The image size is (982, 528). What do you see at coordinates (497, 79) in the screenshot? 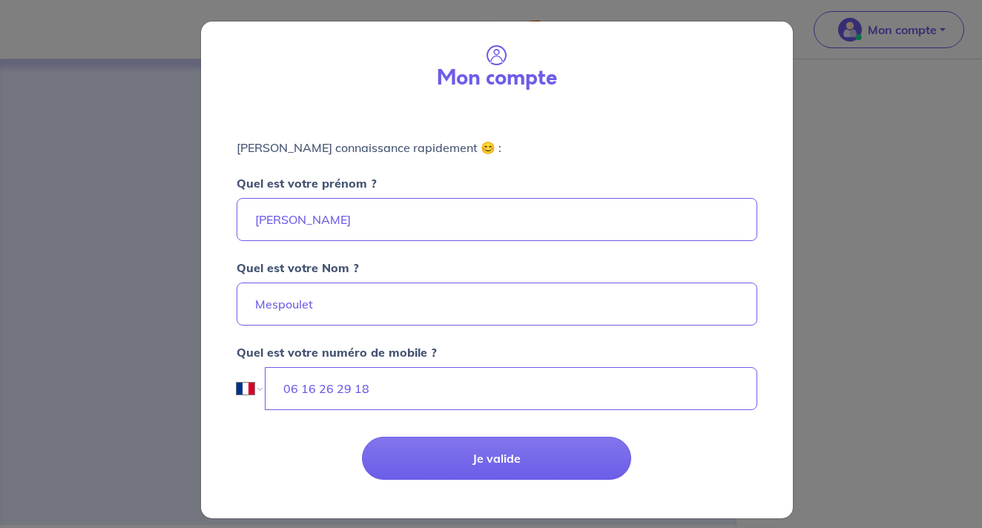
I see `h3: Mon compte` at bounding box center [497, 79].